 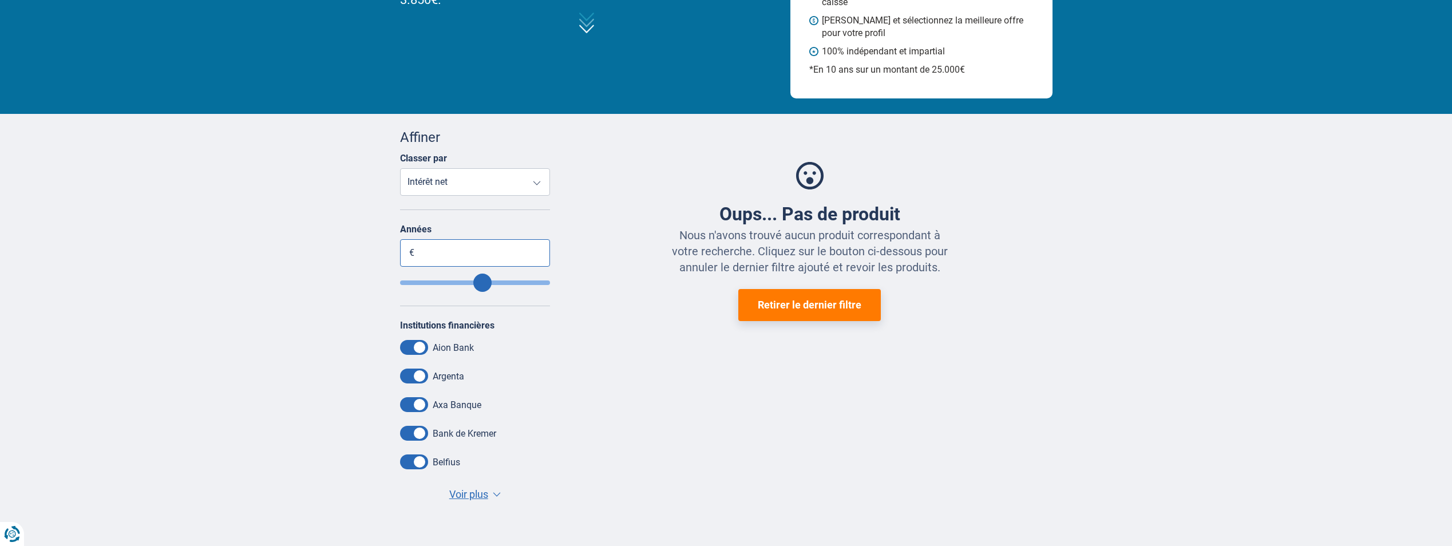 I want to click on label: Classer par, so click(x=424, y=158).